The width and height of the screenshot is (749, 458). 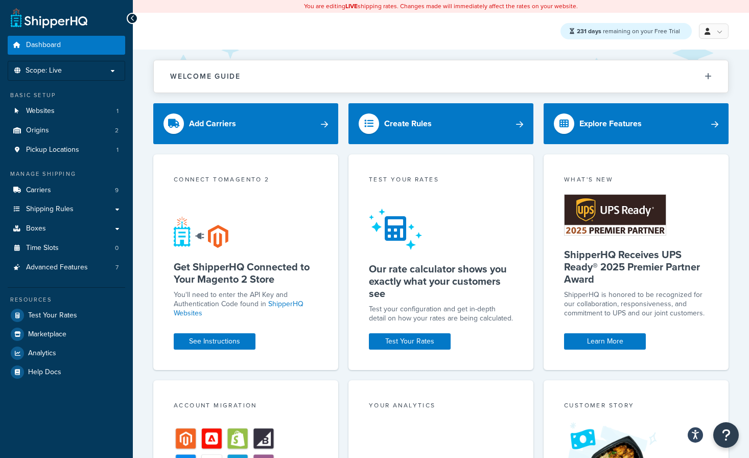 What do you see at coordinates (66, 334) in the screenshot?
I see `li: Marketplace` at bounding box center [66, 334].